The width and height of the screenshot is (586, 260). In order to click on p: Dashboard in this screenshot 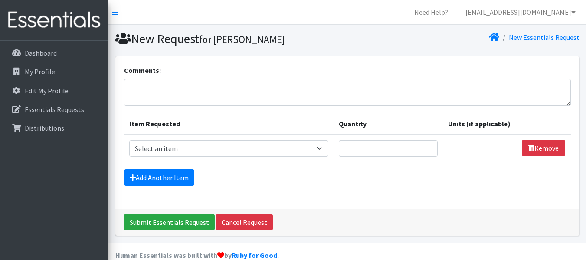, I will do `click(41, 53)`.